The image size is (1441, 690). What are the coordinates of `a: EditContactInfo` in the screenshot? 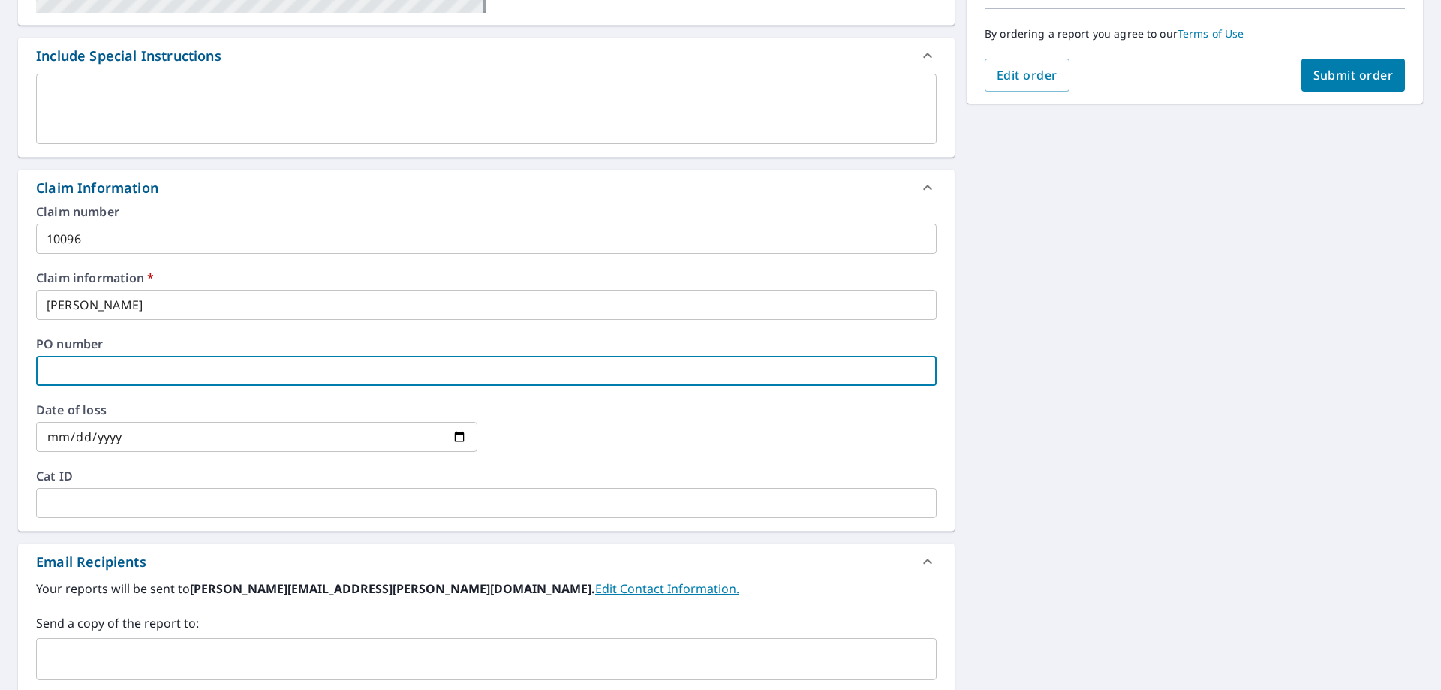 It's located at (667, 588).